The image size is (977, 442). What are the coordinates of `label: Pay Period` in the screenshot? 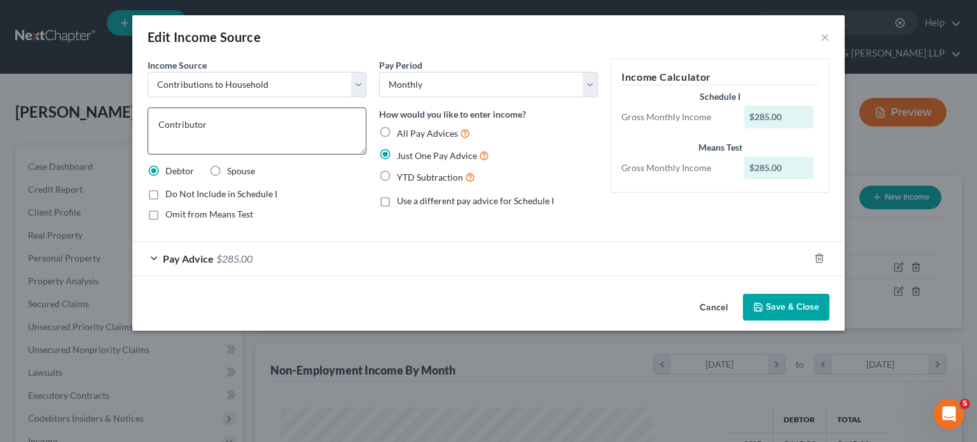 It's located at (401, 65).